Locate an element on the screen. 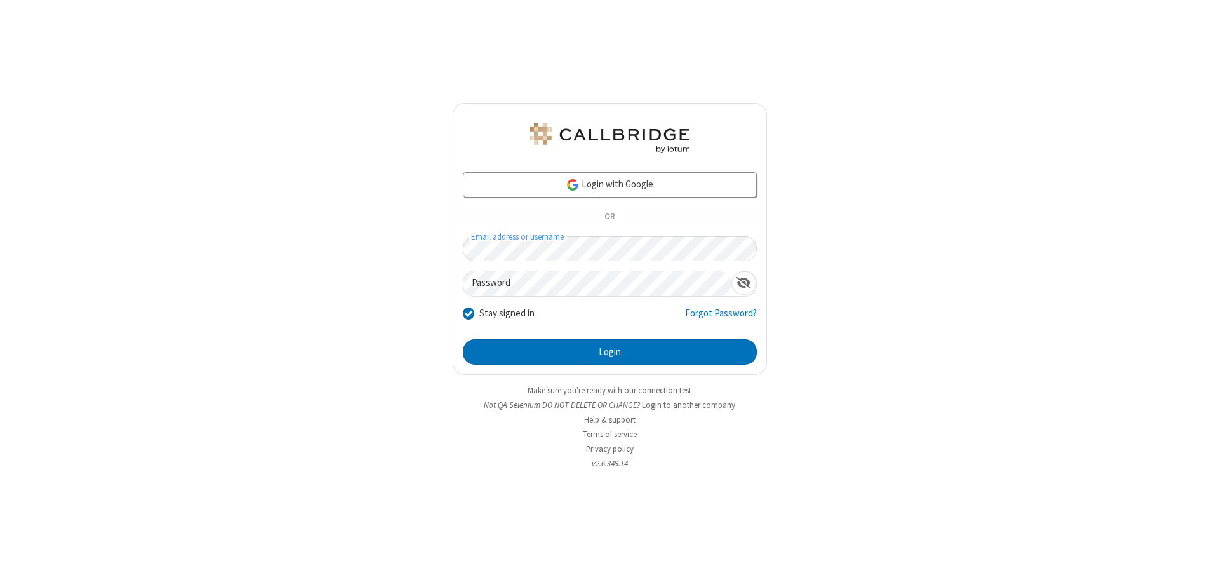 This screenshot has width=1219, height=582. a: Terms of service is located at coordinates (610, 434).